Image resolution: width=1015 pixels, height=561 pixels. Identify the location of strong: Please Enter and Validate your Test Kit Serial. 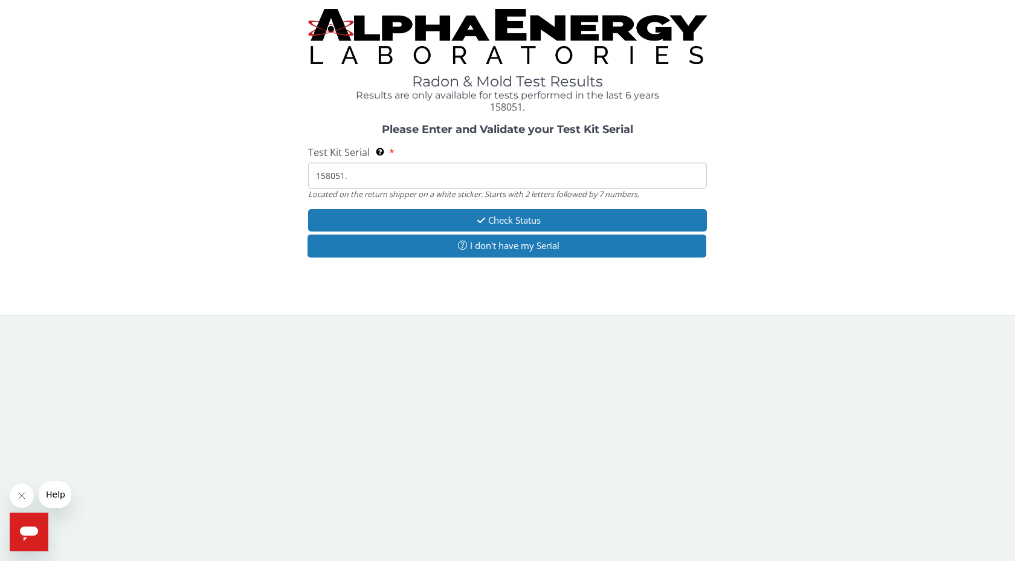
(507, 129).